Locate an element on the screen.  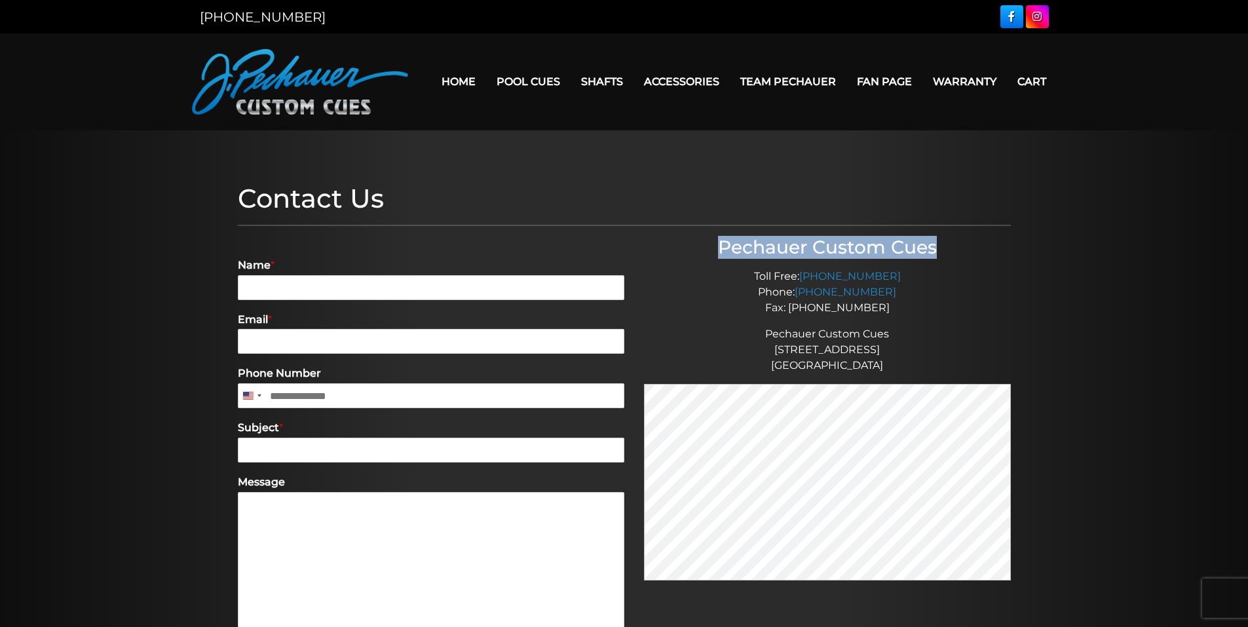
a: Team Pechauer is located at coordinates (788, 81).